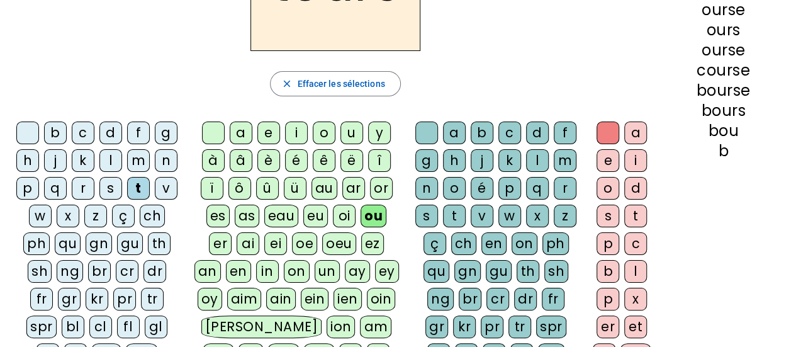  What do you see at coordinates (437, 327) in the screenshot?
I see `div: gr` at bounding box center [437, 327].